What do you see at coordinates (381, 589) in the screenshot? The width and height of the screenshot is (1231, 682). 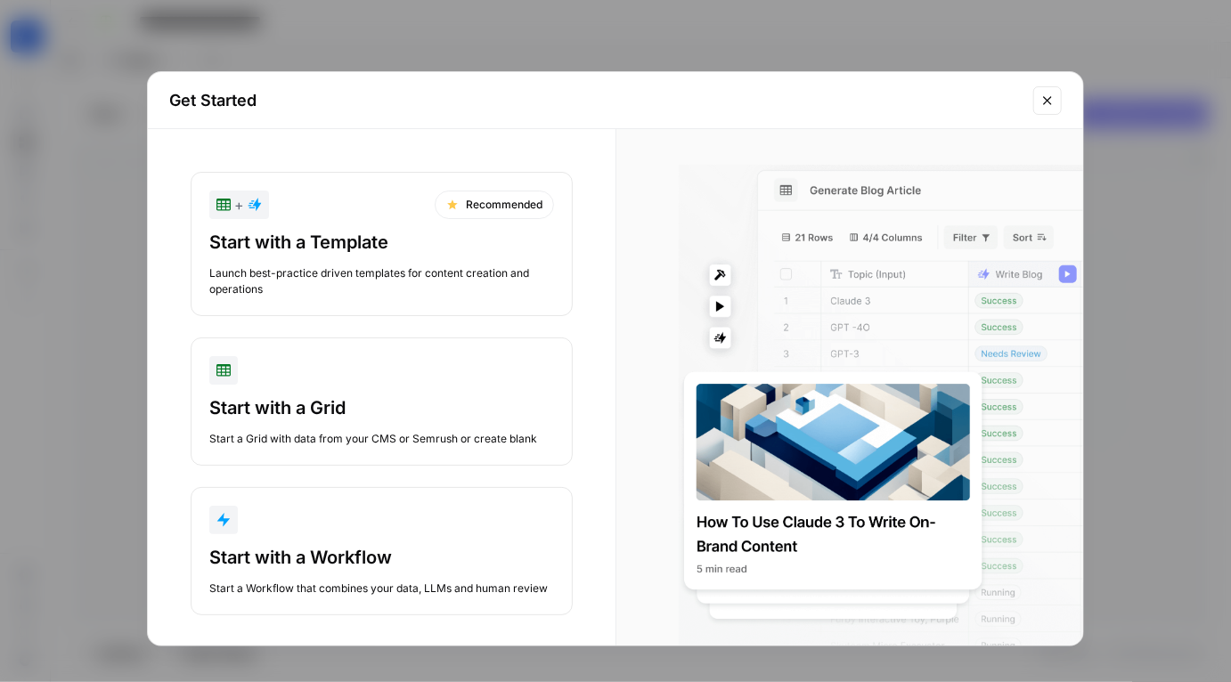 I see `div: Start a Workflow that combines your data, LLMs and human review` at bounding box center [381, 589].